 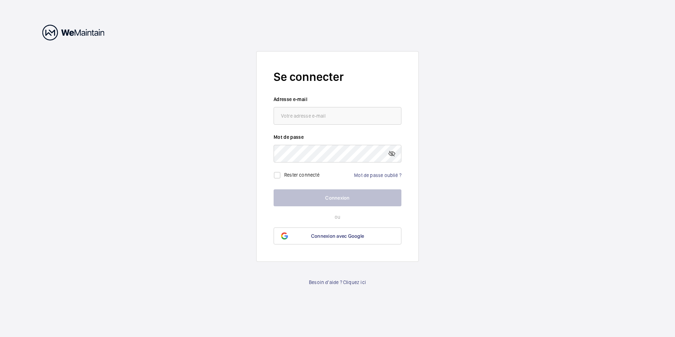 I want to click on a: Besoin d'aide ? Cliquez ici, so click(x=338, y=282).